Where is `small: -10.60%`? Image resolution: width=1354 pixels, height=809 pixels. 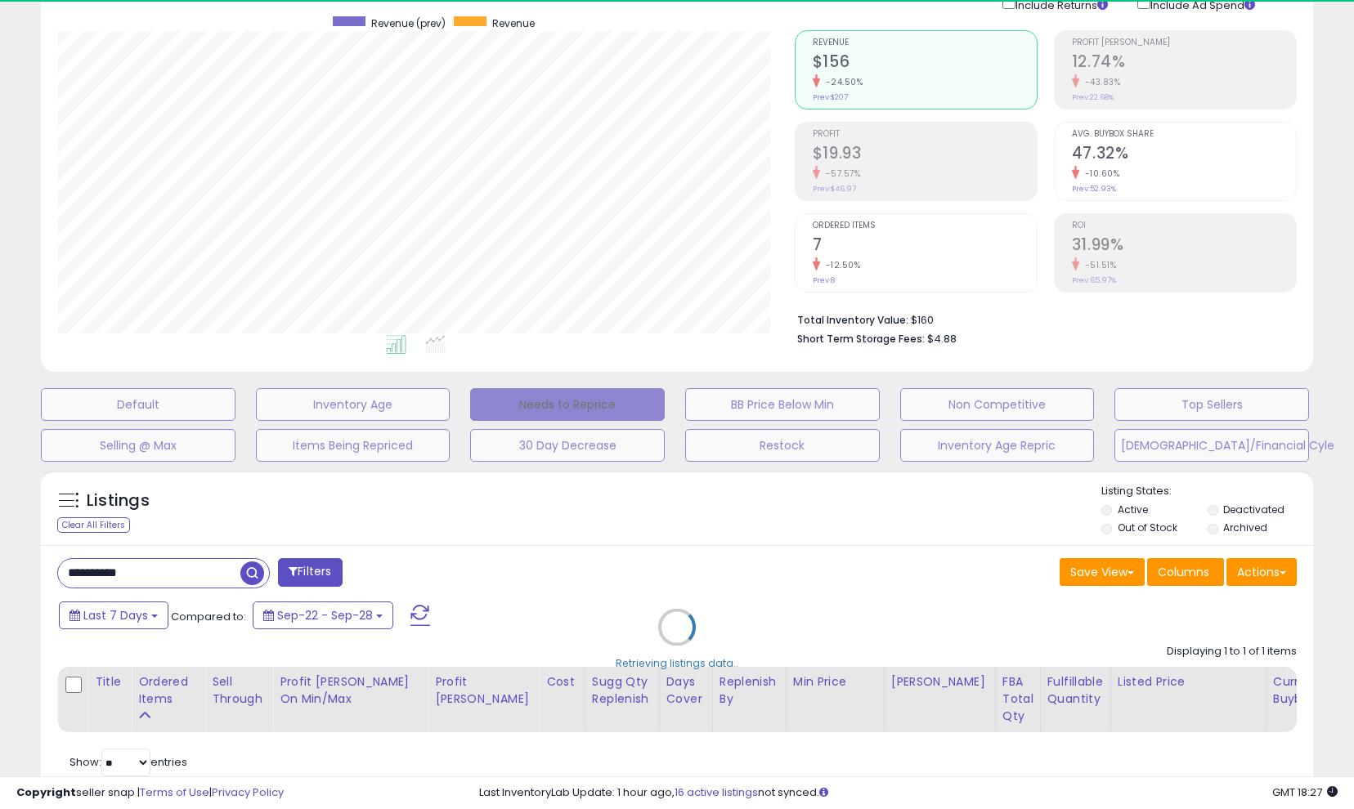 small: -10.60% is located at coordinates (1099, 173).